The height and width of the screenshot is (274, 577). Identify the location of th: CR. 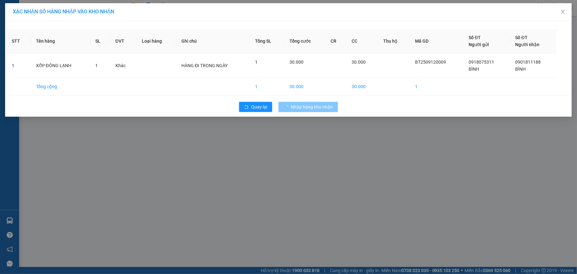
(336, 41).